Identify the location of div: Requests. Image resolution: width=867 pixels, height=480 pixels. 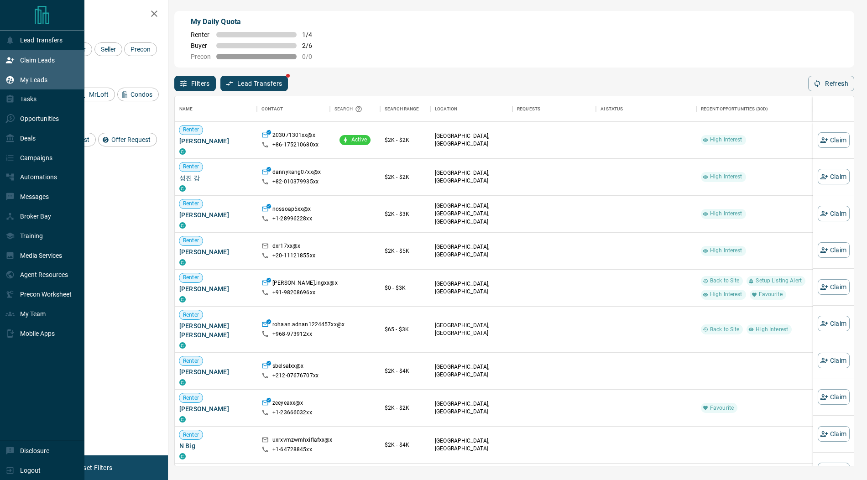
(554, 109).